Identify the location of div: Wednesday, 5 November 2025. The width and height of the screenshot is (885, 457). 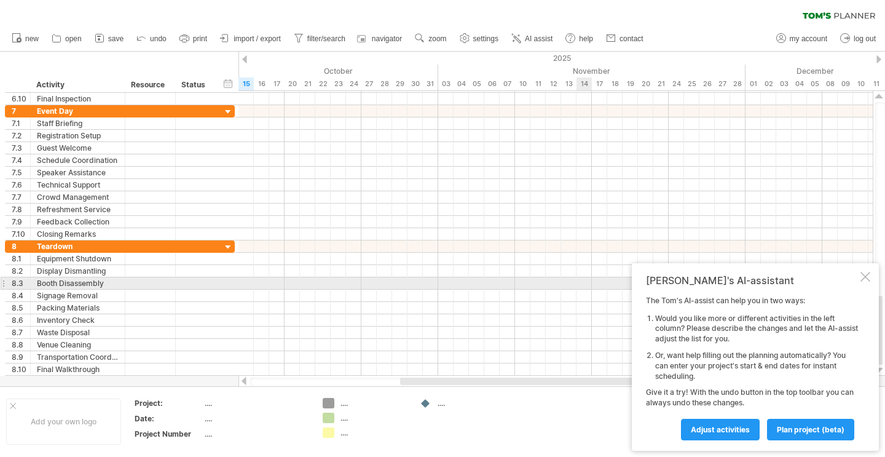
(476, 84).